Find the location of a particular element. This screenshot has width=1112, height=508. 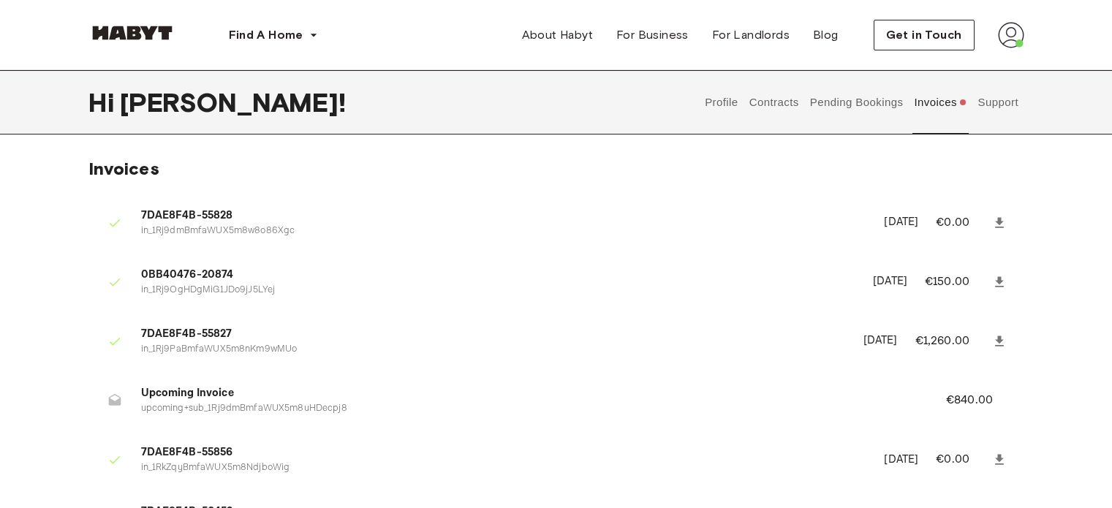

p: in_1RkZqyBmfaWUX5m8NdjboWig is located at coordinates (504, 468).